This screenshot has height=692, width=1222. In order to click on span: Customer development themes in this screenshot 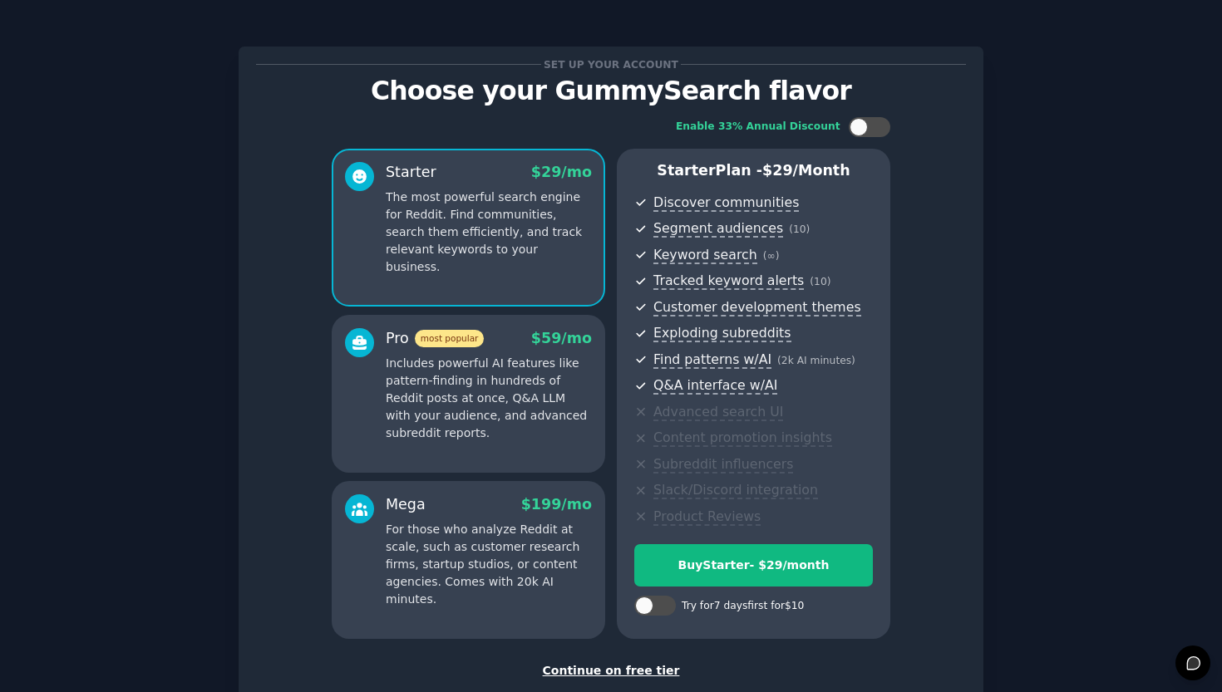, I will do `click(757, 308)`.